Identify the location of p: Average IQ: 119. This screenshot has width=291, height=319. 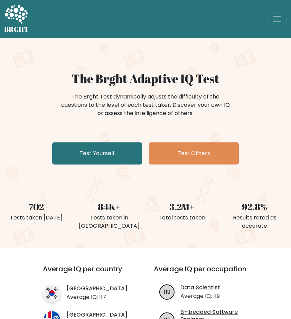
(200, 296).